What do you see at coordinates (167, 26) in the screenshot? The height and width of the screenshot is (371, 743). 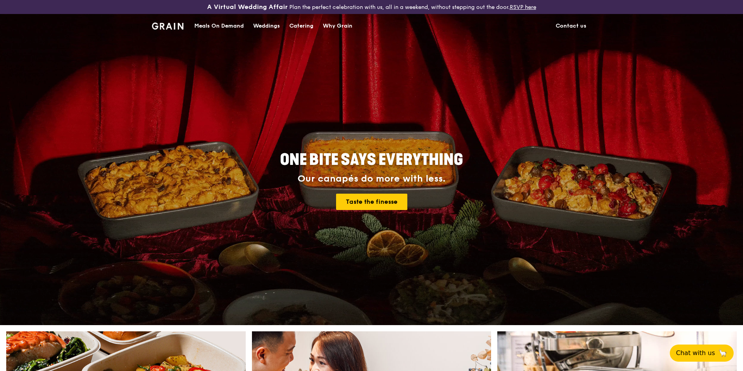 I see `img: Grain` at bounding box center [167, 26].